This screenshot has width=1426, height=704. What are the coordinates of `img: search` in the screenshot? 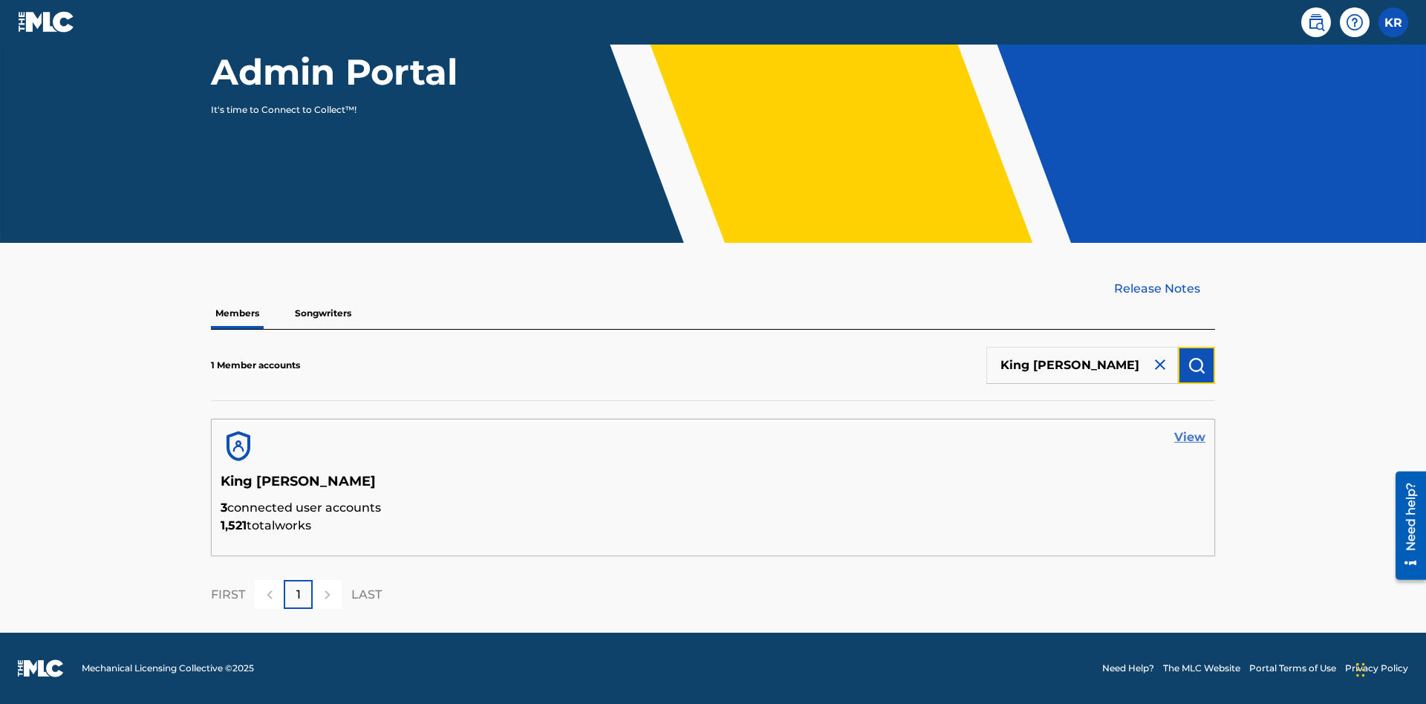 It's located at (1316, 22).